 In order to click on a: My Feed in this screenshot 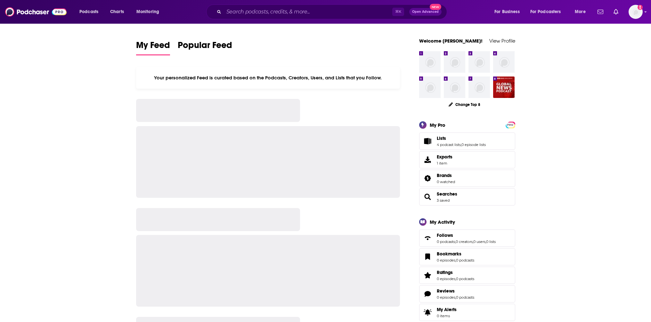, I will do `click(153, 47)`.